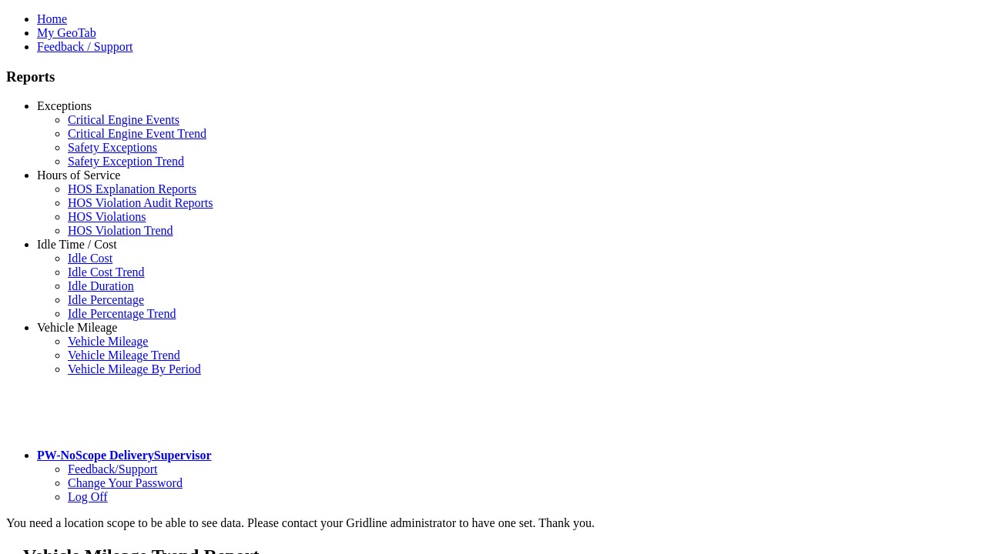  I want to click on a: Critical Engine Events, so click(123, 119).